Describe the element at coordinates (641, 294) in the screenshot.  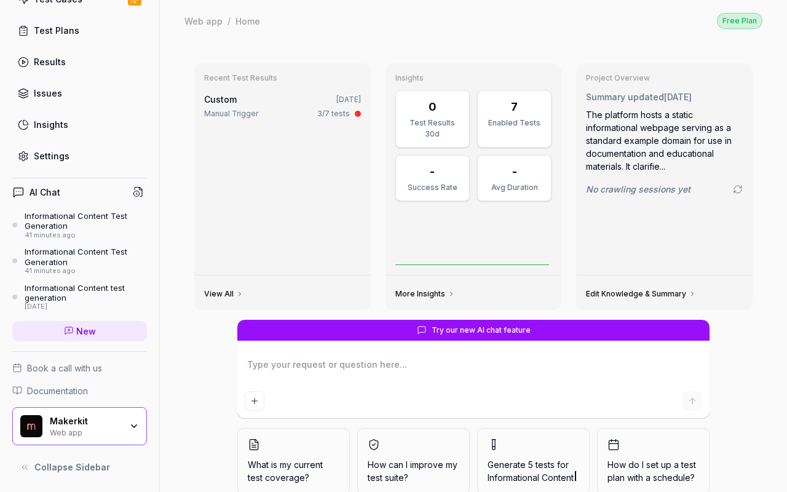
I see `a: Edit Knowledge & Summary` at that location.